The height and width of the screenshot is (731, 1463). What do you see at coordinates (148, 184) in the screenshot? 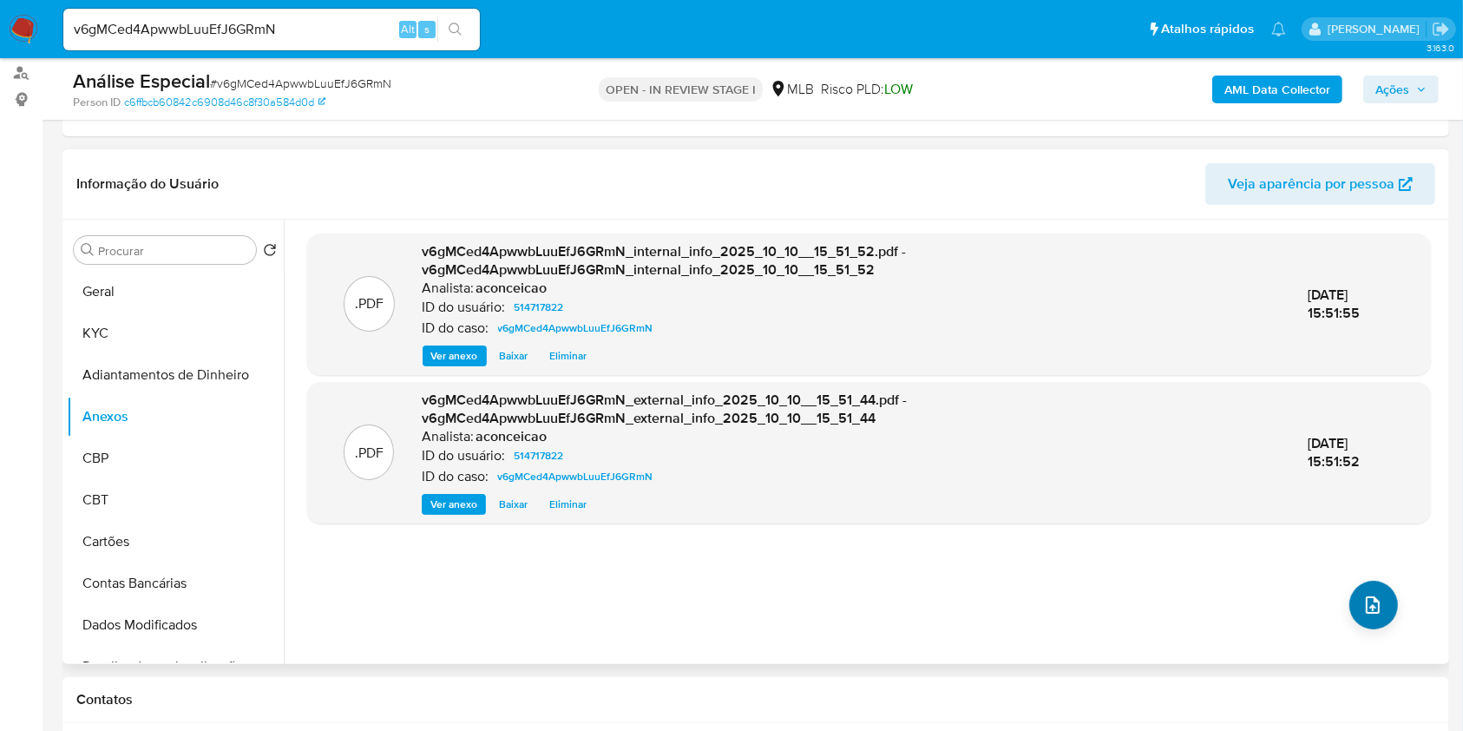
I see `h1: Informação do Usuário` at bounding box center [148, 184].